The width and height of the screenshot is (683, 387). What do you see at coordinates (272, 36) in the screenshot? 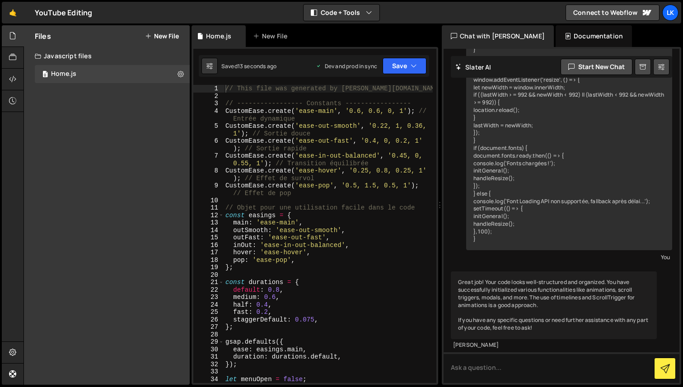
I see `div: New File` at bounding box center [272, 36].